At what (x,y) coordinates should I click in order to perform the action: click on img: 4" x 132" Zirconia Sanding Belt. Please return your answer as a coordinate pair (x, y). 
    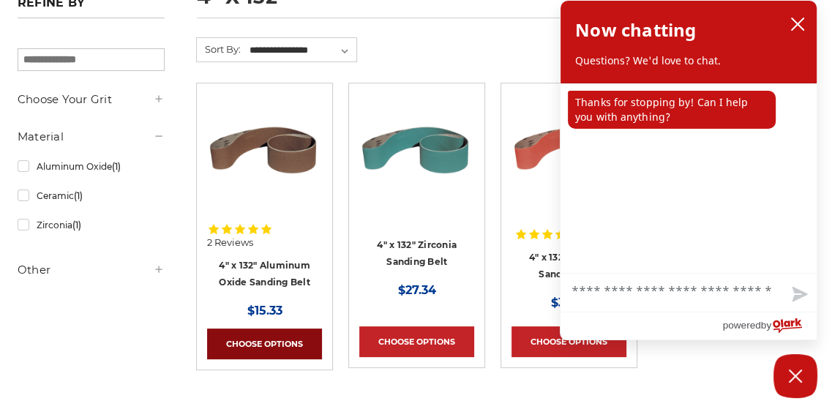
    Looking at the image, I should click on (416, 151).